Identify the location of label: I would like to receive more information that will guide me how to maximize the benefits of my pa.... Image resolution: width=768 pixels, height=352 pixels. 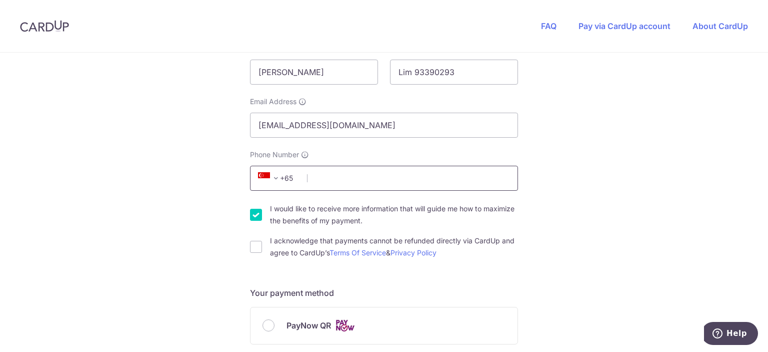
(394, 215).